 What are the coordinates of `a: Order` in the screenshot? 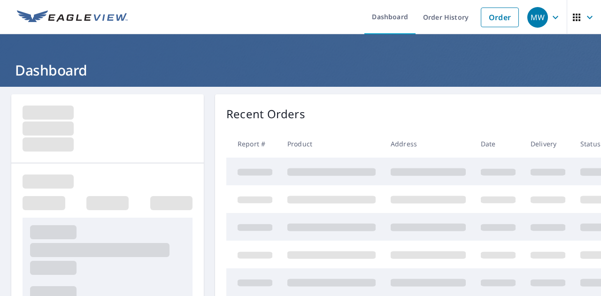 It's located at (500, 17).